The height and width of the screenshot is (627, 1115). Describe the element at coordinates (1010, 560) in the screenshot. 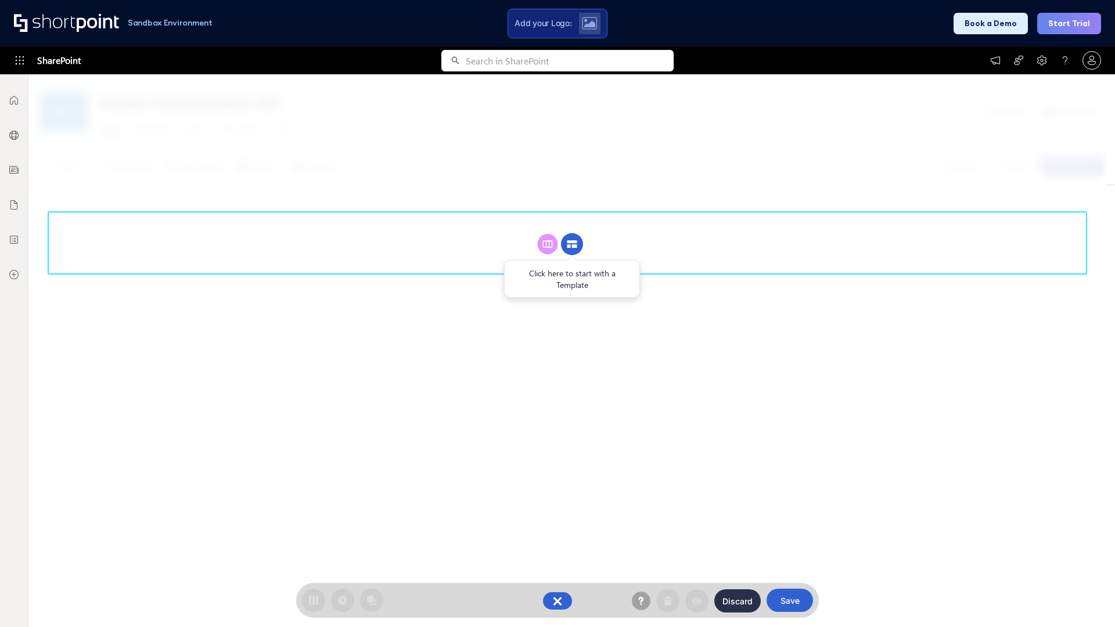

I see `div: Chat Widget` at that location.